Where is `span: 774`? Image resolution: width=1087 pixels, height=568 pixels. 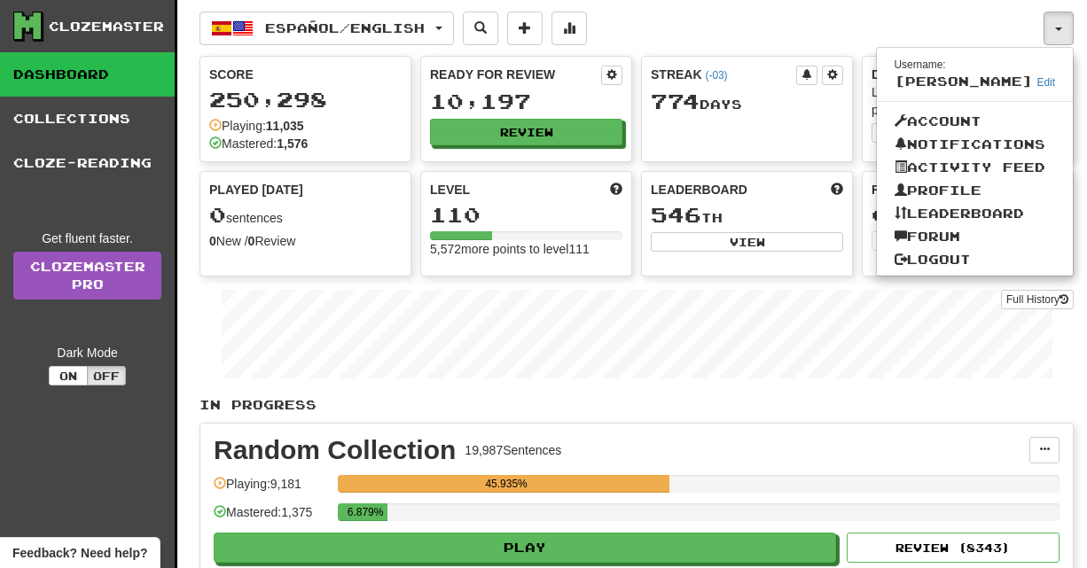 span: 774 is located at coordinates (675, 101).